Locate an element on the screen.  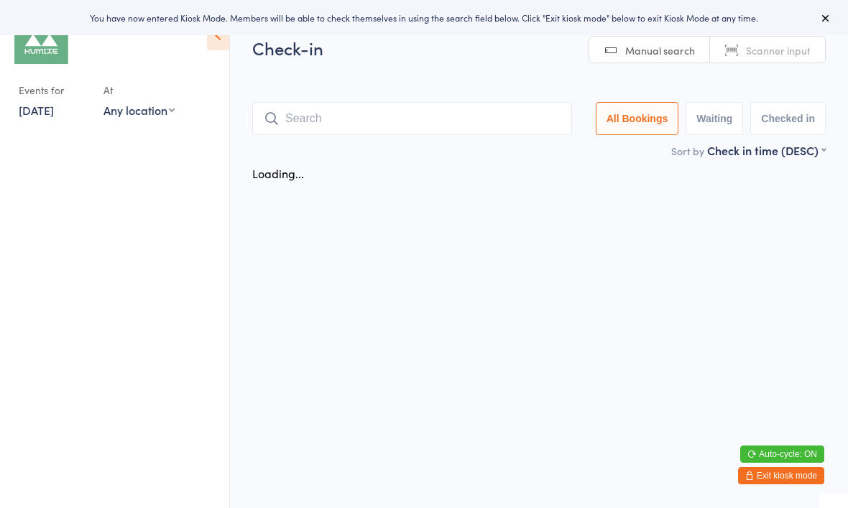
input: Search is located at coordinates (412, 119).